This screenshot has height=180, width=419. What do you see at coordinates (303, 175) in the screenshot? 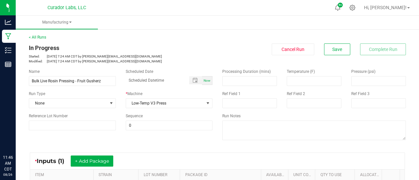
I see `a: Unit CostSortable` at bounding box center [303, 175].